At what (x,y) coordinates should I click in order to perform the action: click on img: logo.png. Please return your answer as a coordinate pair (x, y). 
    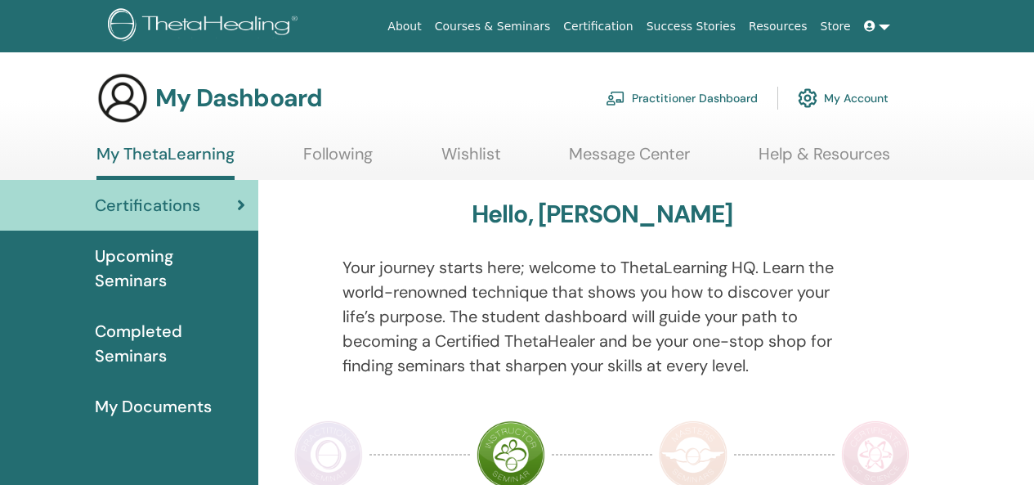
    Looking at the image, I should click on (205, 26).